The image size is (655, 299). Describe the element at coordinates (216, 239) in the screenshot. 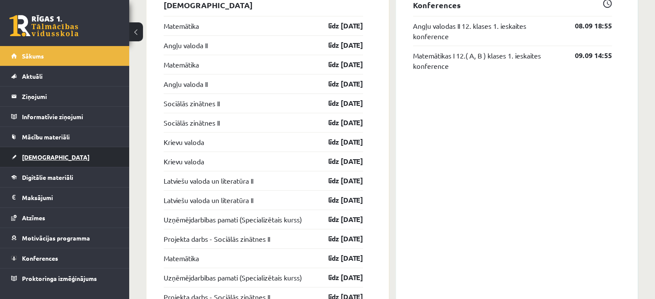

I see `a: Projekta darbs - Sociālās zinātnes II` at that location.